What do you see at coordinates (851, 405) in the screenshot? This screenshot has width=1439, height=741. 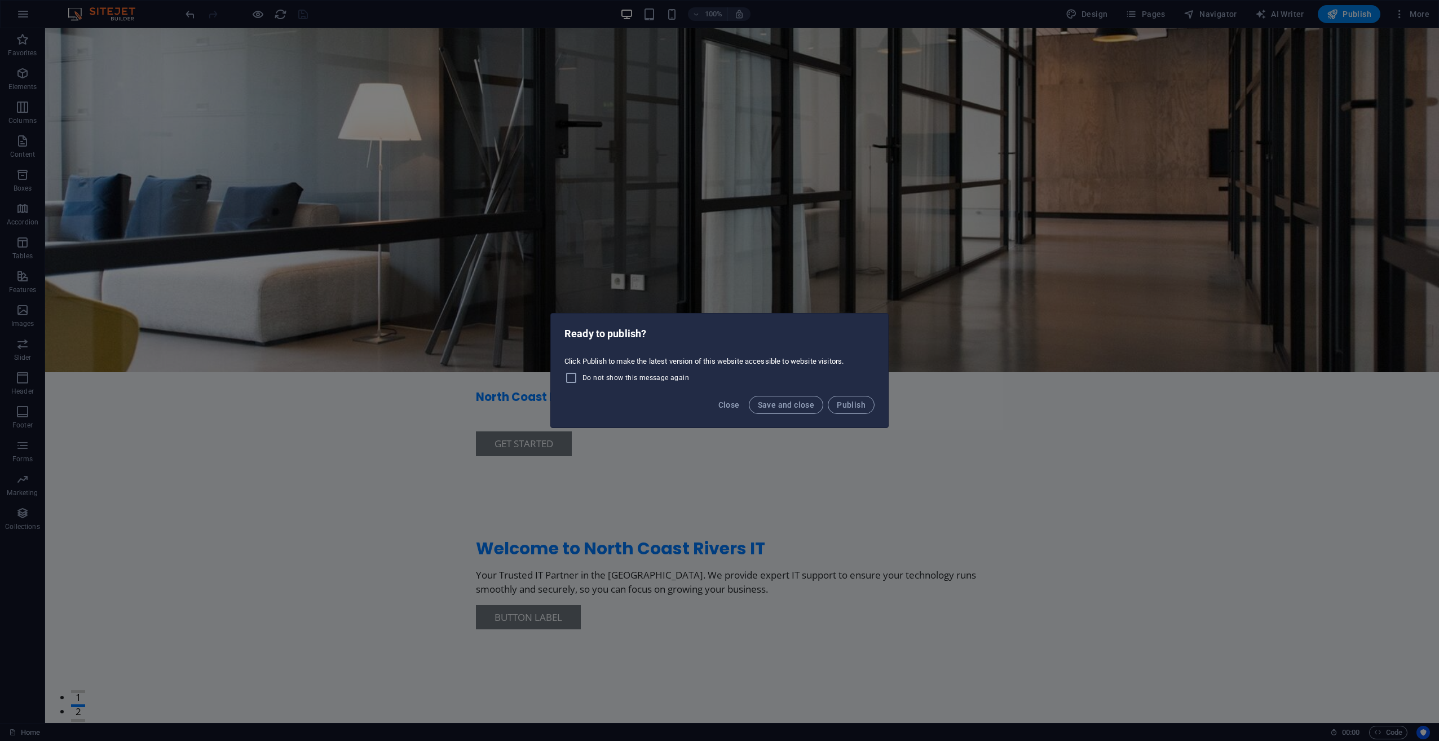 I see `span: Publish` at bounding box center [851, 405].